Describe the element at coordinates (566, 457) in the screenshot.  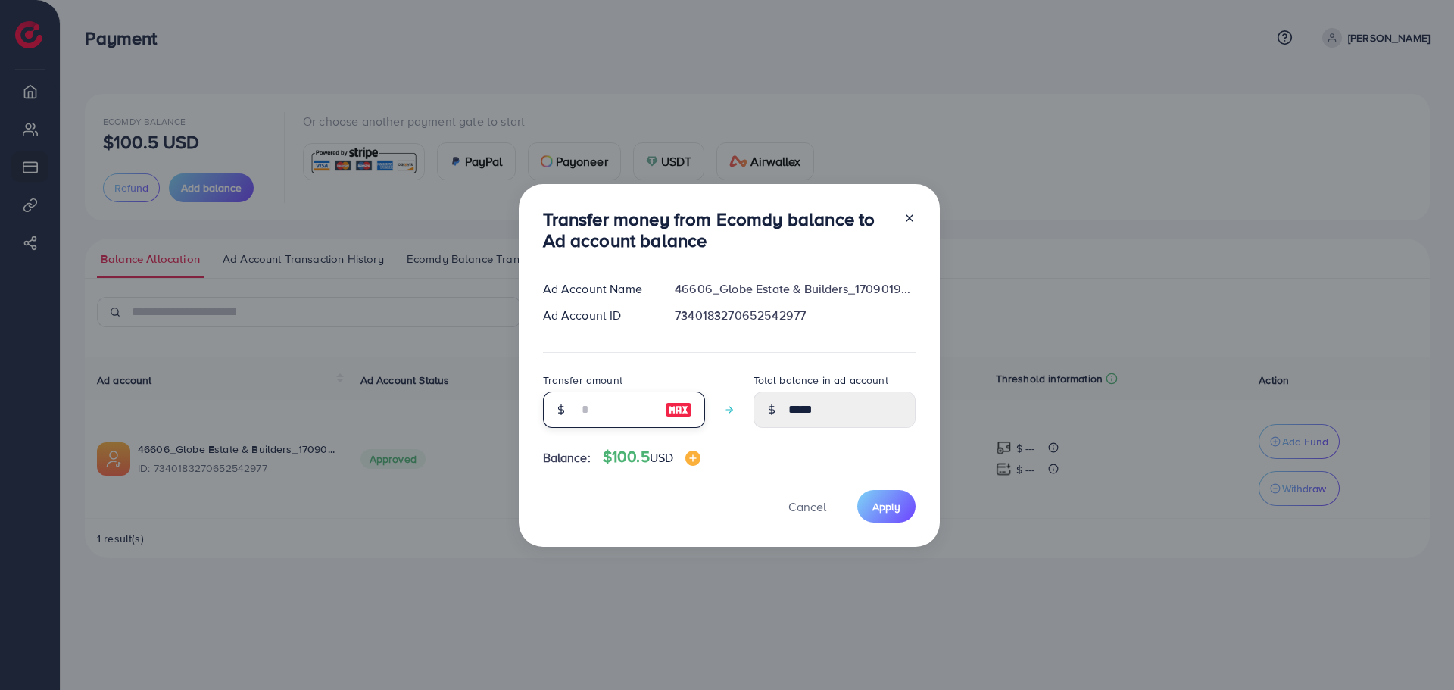
I see `span: Balance:` at that location.